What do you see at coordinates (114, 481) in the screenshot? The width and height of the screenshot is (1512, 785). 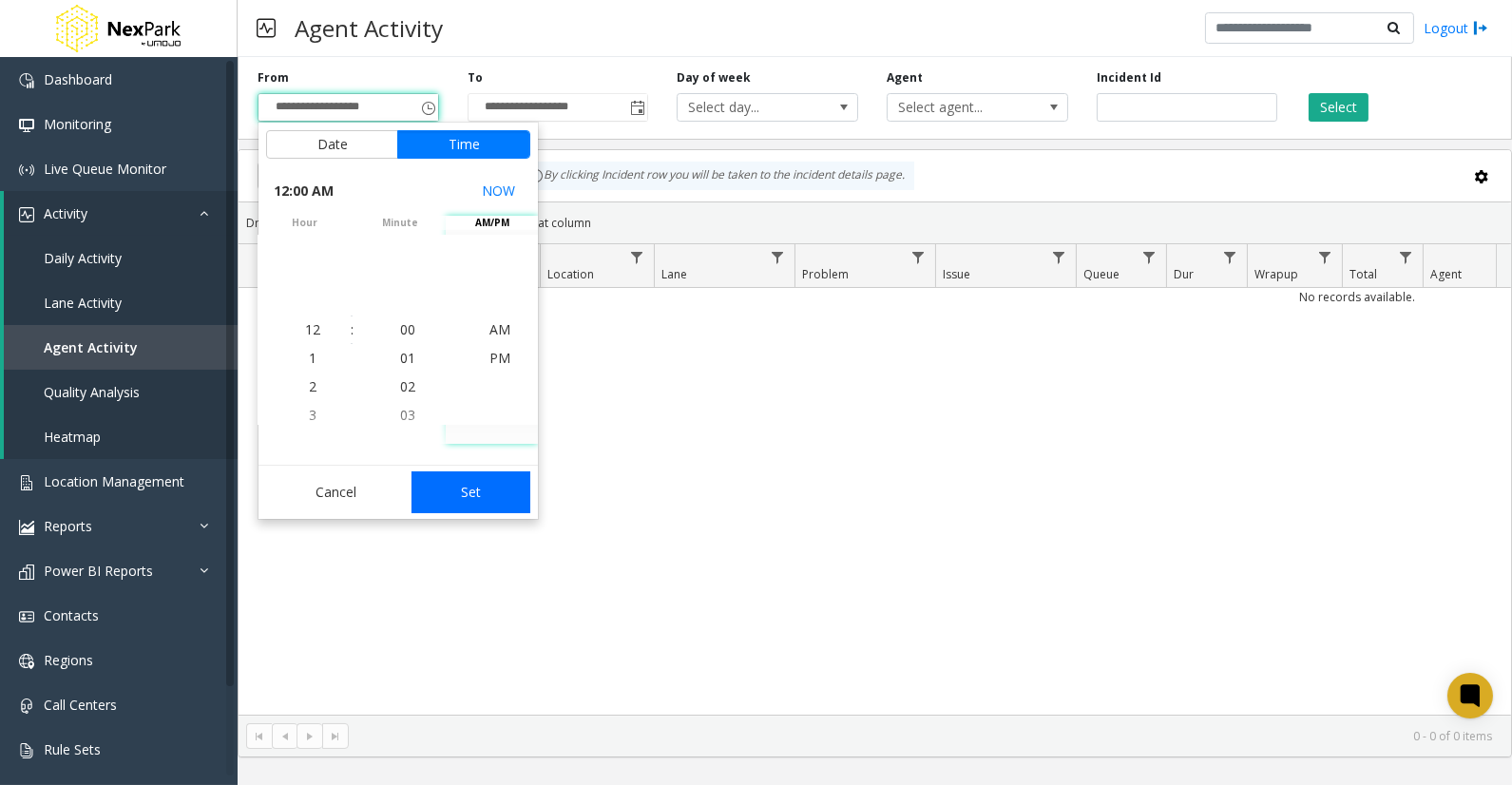 I see `span: Location Management` at bounding box center [114, 481].